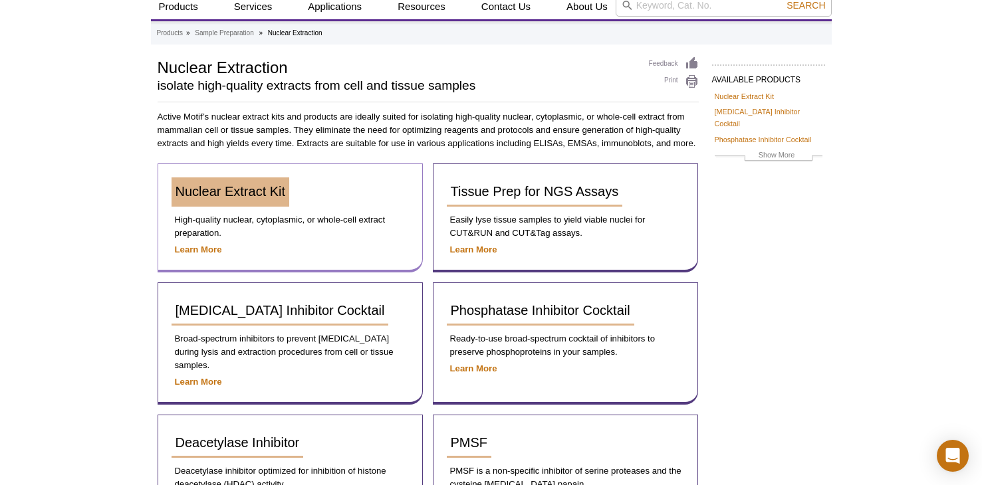 Image resolution: width=982 pixels, height=485 pixels. What do you see at coordinates (469, 444) in the screenshot?
I see `a: PMSF` at bounding box center [469, 444].